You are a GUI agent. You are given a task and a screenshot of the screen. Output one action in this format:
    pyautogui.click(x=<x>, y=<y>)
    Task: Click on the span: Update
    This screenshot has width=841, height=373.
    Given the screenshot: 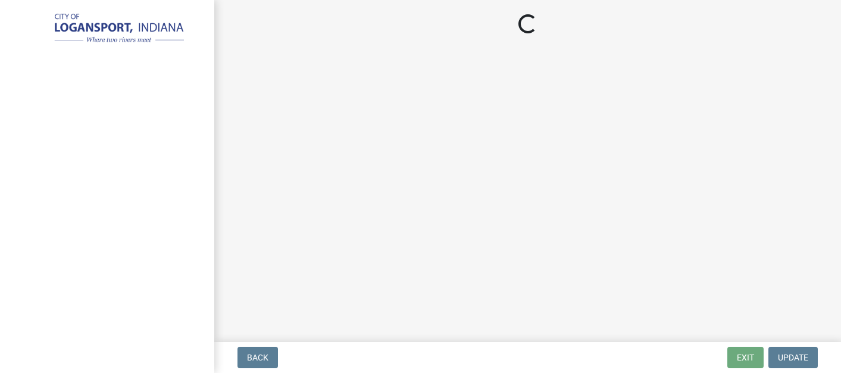 What is the action you would take?
    pyautogui.click(x=793, y=357)
    